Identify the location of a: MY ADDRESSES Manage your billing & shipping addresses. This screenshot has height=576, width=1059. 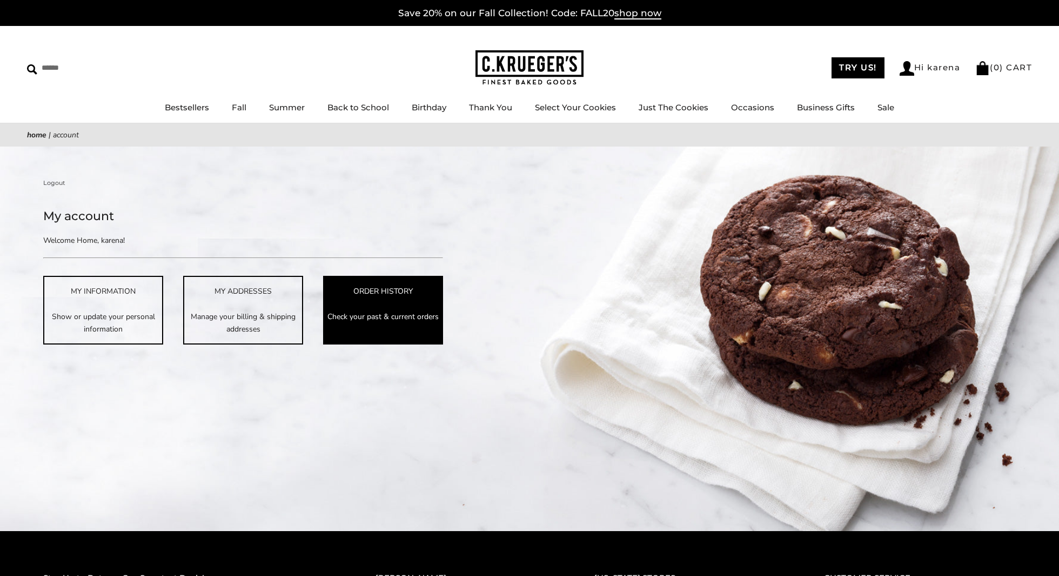
(243, 310).